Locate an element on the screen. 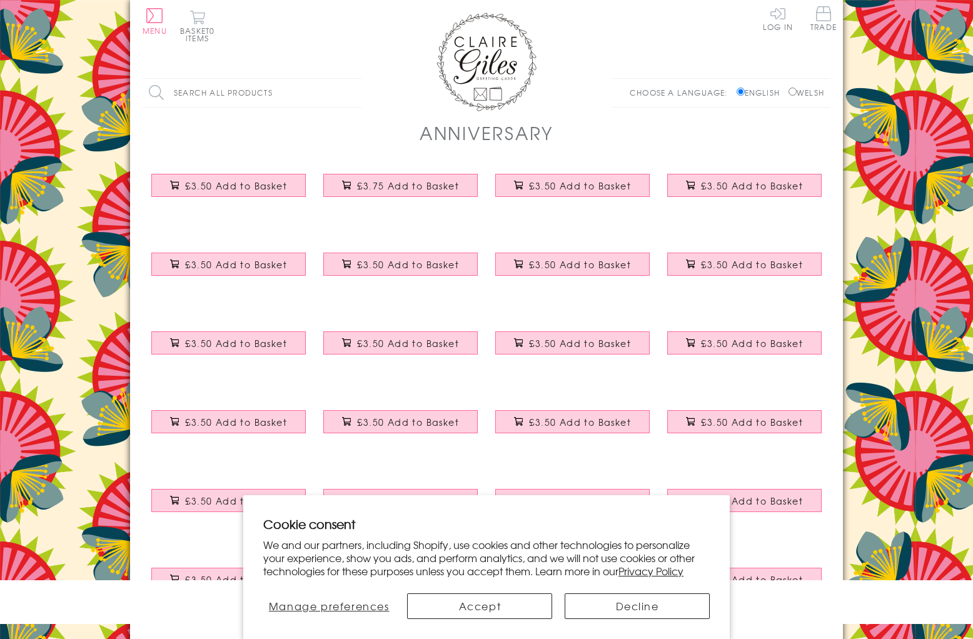 Image resolution: width=973 pixels, height=639 pixels. img: Claire Giles Greetings Cards is located at coordinates (487, 62).